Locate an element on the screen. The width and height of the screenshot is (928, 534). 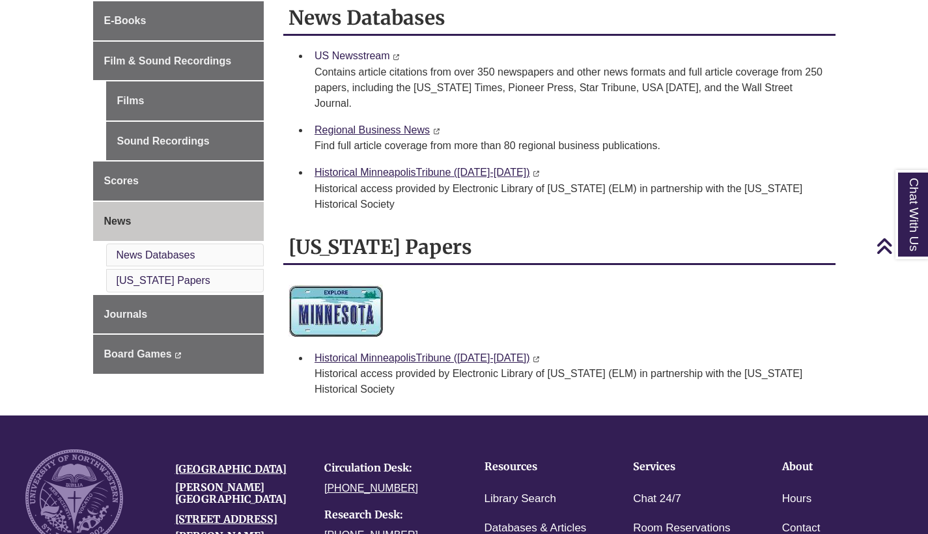
span: Scores is located at coordinates (121, 180).